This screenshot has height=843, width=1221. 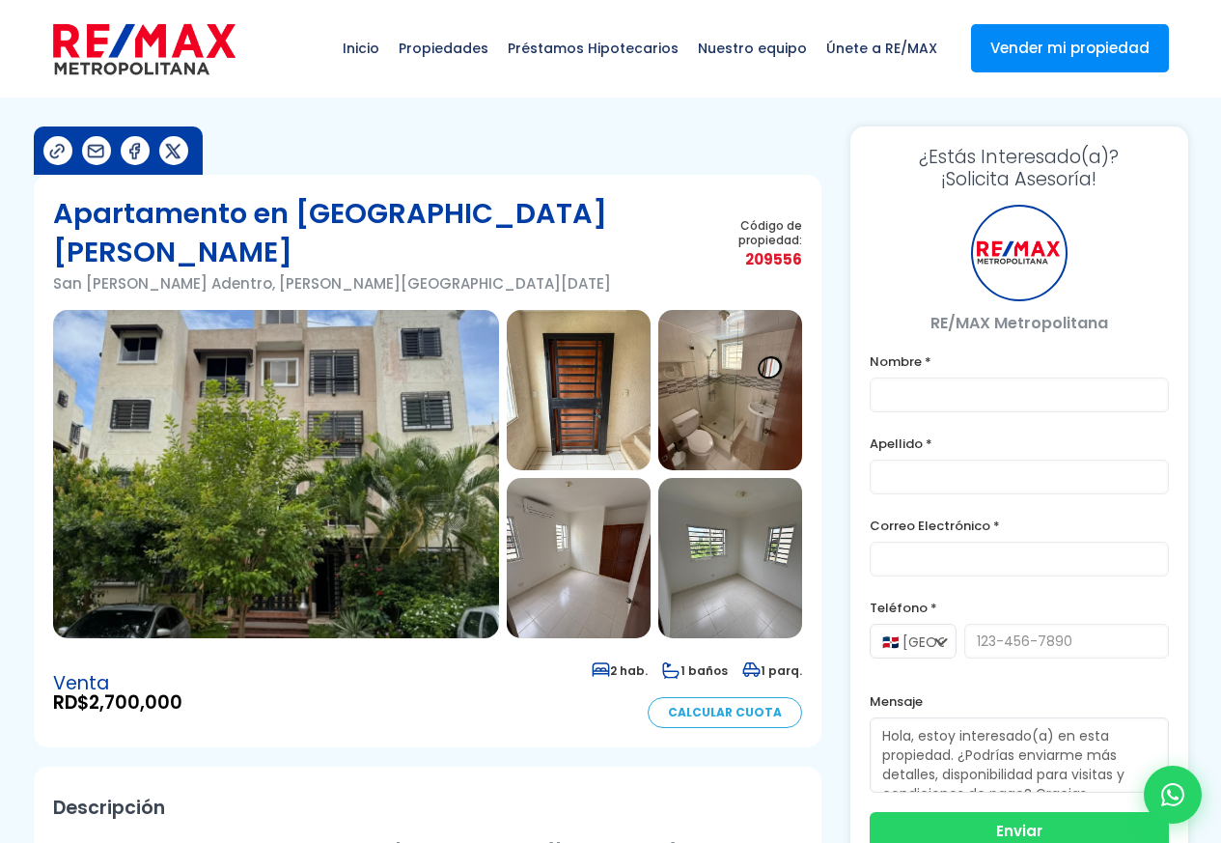 What do you see at coordinates (1067, 641) in the screenshot?
I see `input: 123-456-7890` at bounding box center [1067, 641].